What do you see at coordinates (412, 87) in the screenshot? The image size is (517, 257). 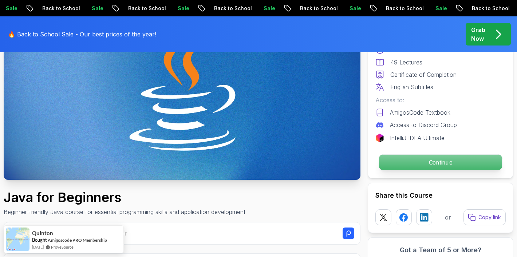 I see `p: English Subtitles` at bounding box center [412, 87].